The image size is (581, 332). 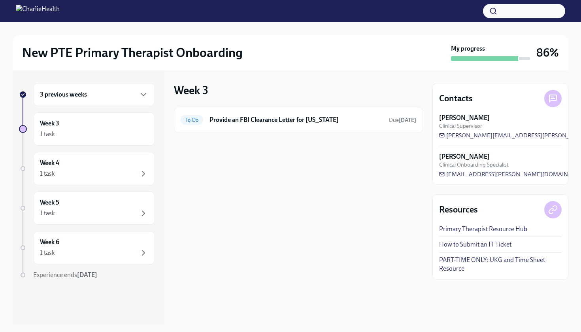 I want to click on h2: New PTE Primary Therapist Onboarding, so click(x=132, y=53).